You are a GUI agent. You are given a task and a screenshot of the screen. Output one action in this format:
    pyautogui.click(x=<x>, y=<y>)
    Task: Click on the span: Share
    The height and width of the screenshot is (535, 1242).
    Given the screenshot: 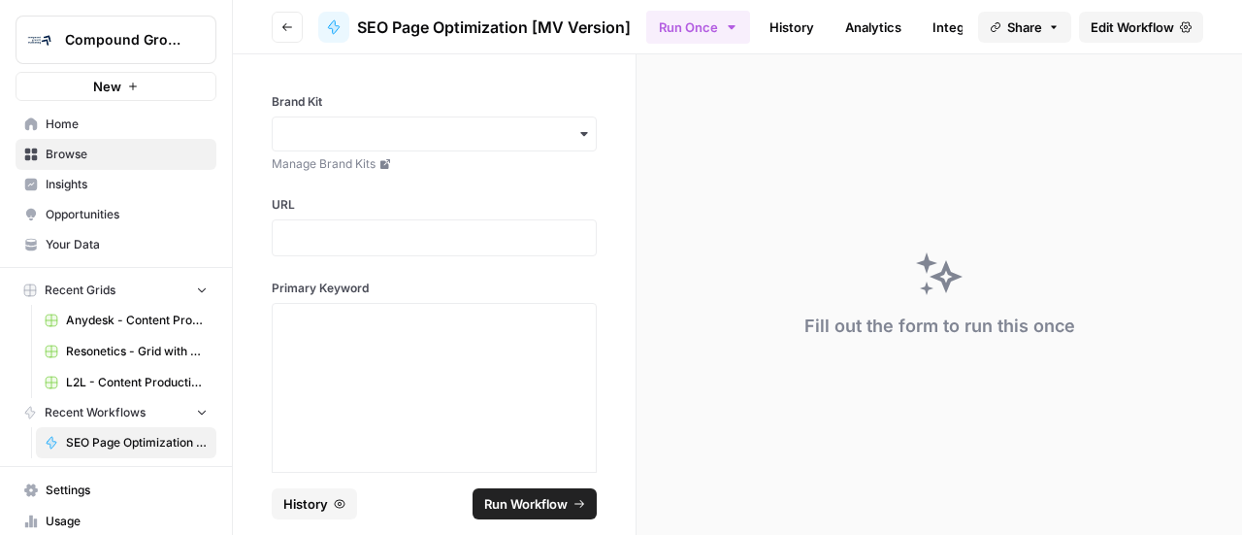 What is the action you would take?
    pyautogui.click(x=1025, y=27)
    